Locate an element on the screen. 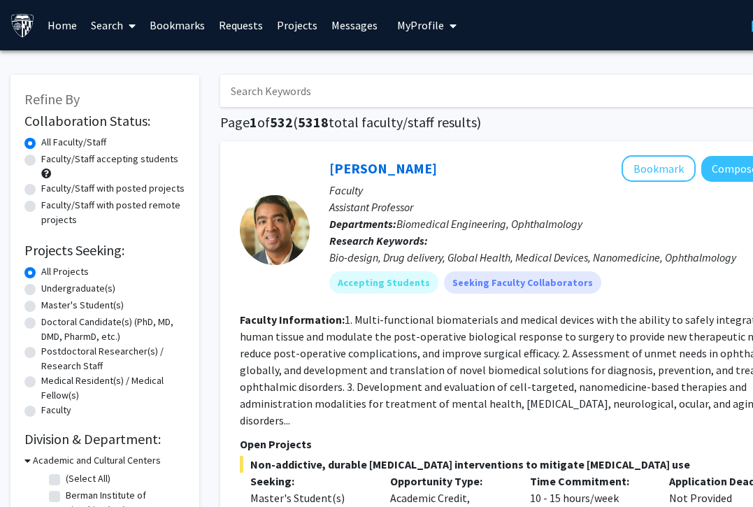 The image size is (753, 507). span: 532 is located at coordinates (281, 122).